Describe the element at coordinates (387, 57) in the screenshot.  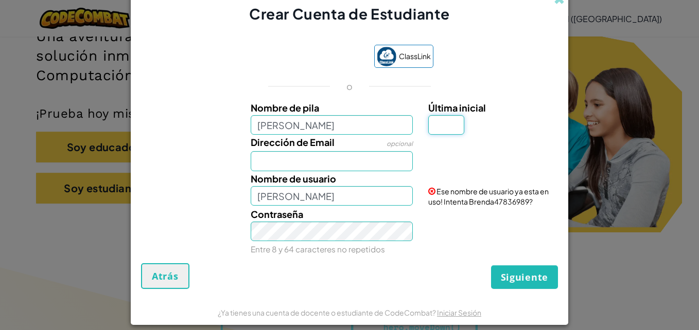
I see `img: classlink-logo-small.png` at that location.